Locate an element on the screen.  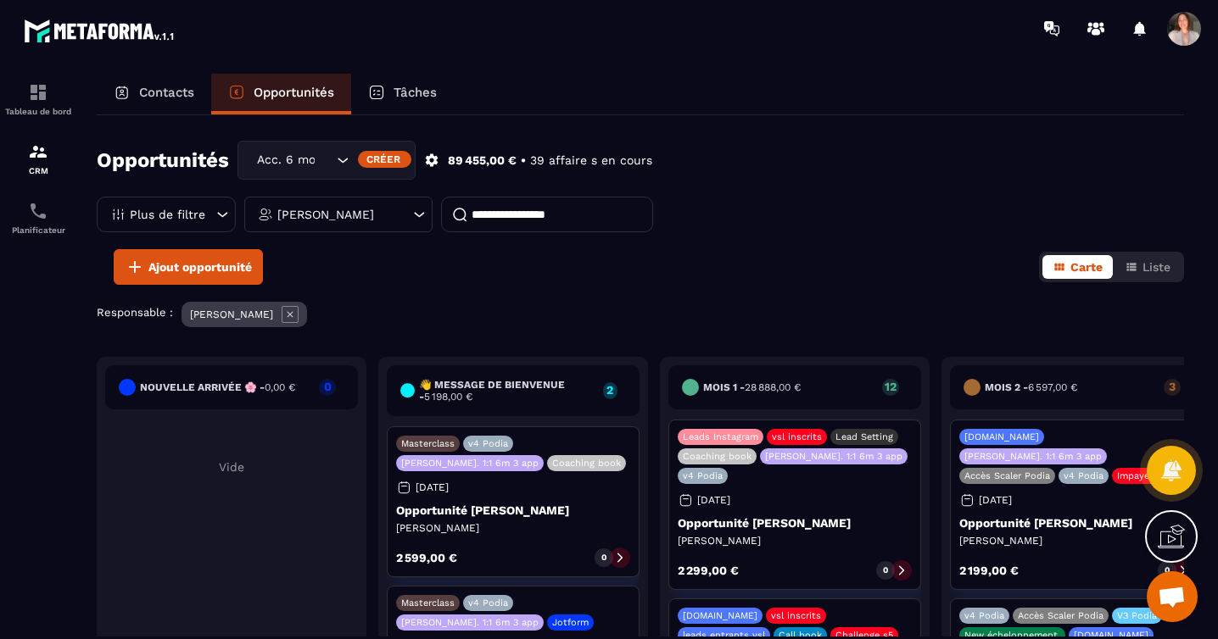
p: 89 455,00 € is located at coordinates (482, 160).